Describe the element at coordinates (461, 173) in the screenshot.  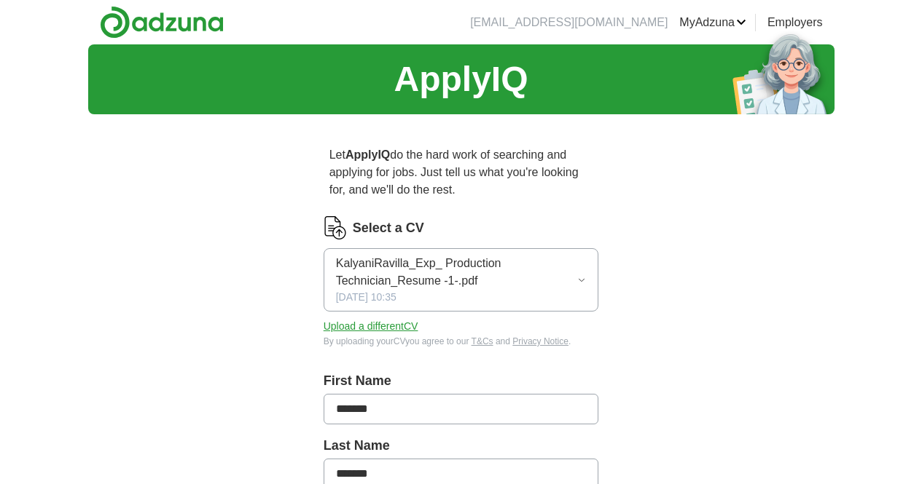
I see `p: Let do the hard work of searching and applying for jobs. Just tell us what you're looking for, an...` at that location.